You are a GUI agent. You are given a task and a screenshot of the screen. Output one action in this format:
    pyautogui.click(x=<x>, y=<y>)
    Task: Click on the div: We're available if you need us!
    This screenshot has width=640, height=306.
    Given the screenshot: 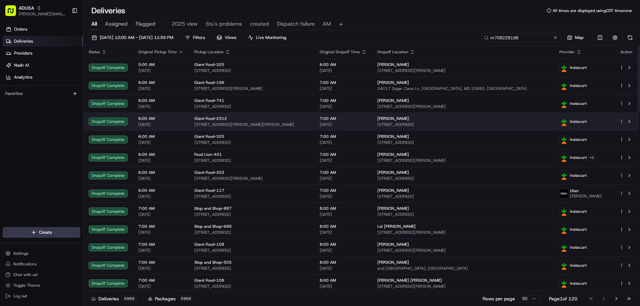 What is the action you would take?
    pyautogui.click(x=53, y=73)
    